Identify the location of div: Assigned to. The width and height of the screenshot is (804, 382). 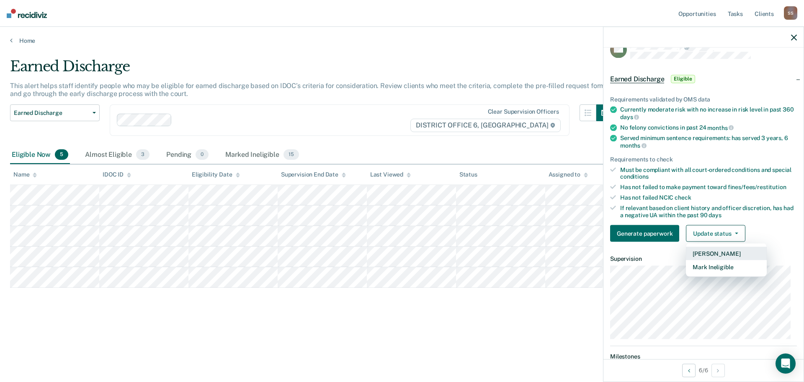
(568, 174).